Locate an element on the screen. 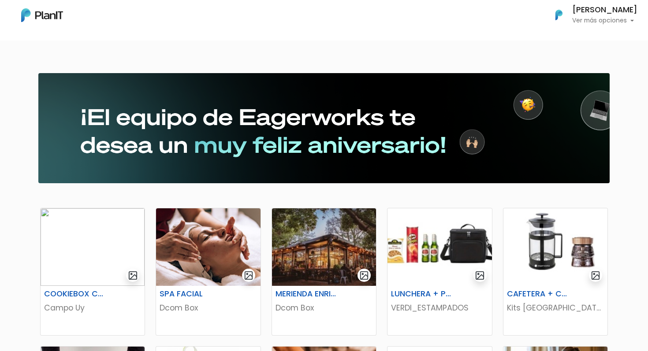 The height and width of the screenshot is (351, 648). p: VERDI_ESTAMPADOS is located at coordinates (440, 308).